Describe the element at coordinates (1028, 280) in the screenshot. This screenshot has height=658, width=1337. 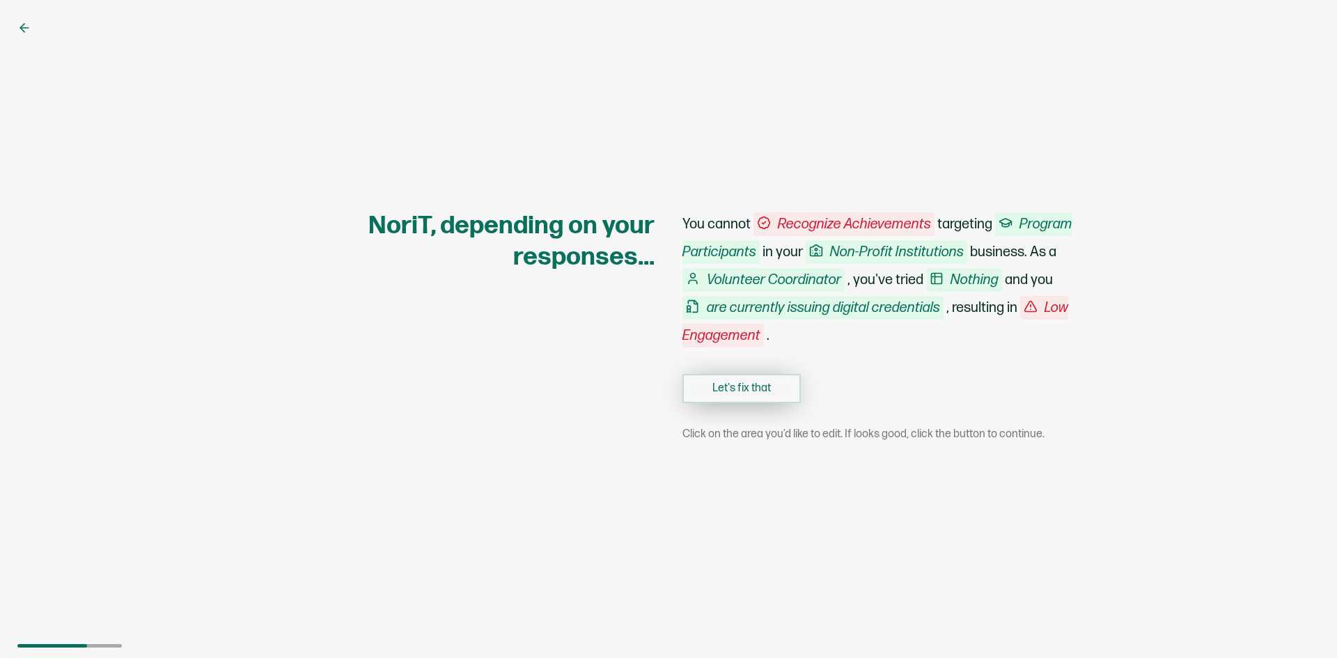
I see `span: and you` at that location.